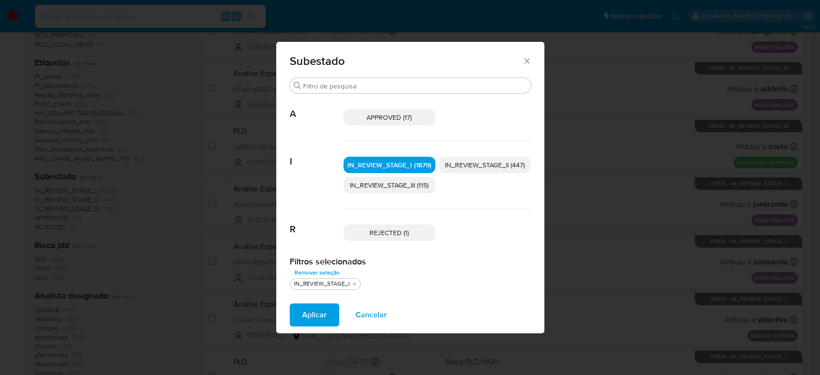  I want to click on span: Remover seleção, so click(317, 273).